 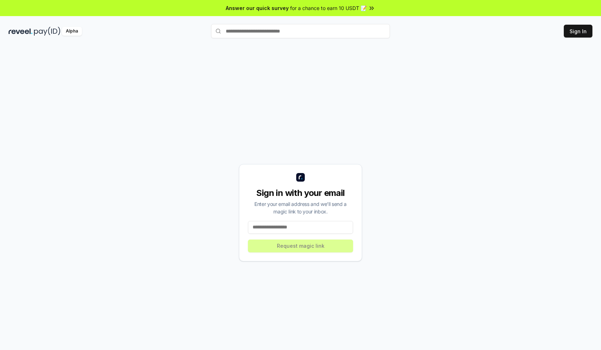 What do you see at coordinates (301, 208) in the screenshot?
I see `div: Enter your email address and we’ll send a magic link to your inbox.` at bounding box center [301, 208].